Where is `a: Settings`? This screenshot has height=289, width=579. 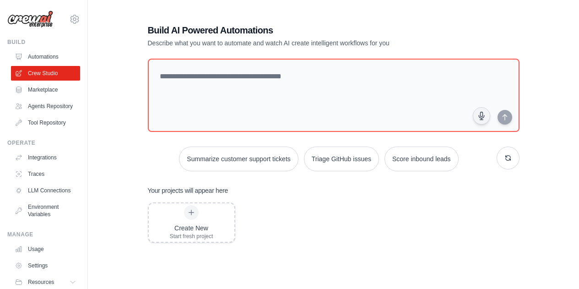 a: Settings is located at coordinates (45, 265).